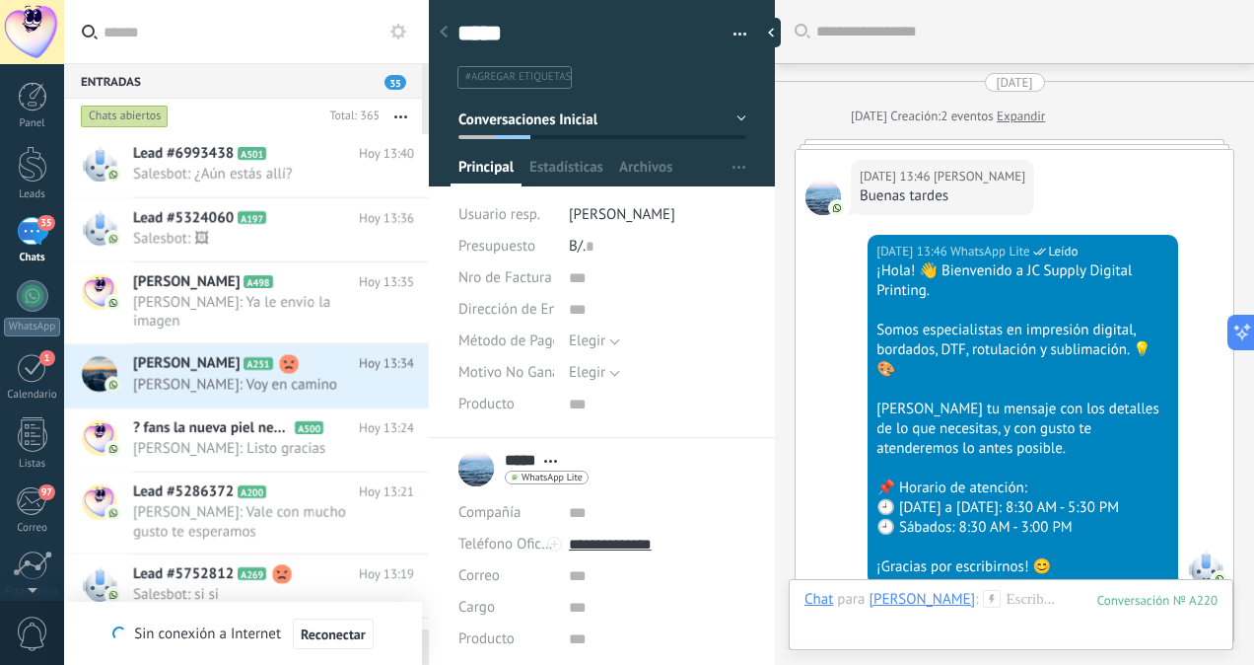 The width and height of the screenshot is (1254, 665). Describe the element at coordinates (823, 197) in the screenshot. I see `span: Itzel` at that location.